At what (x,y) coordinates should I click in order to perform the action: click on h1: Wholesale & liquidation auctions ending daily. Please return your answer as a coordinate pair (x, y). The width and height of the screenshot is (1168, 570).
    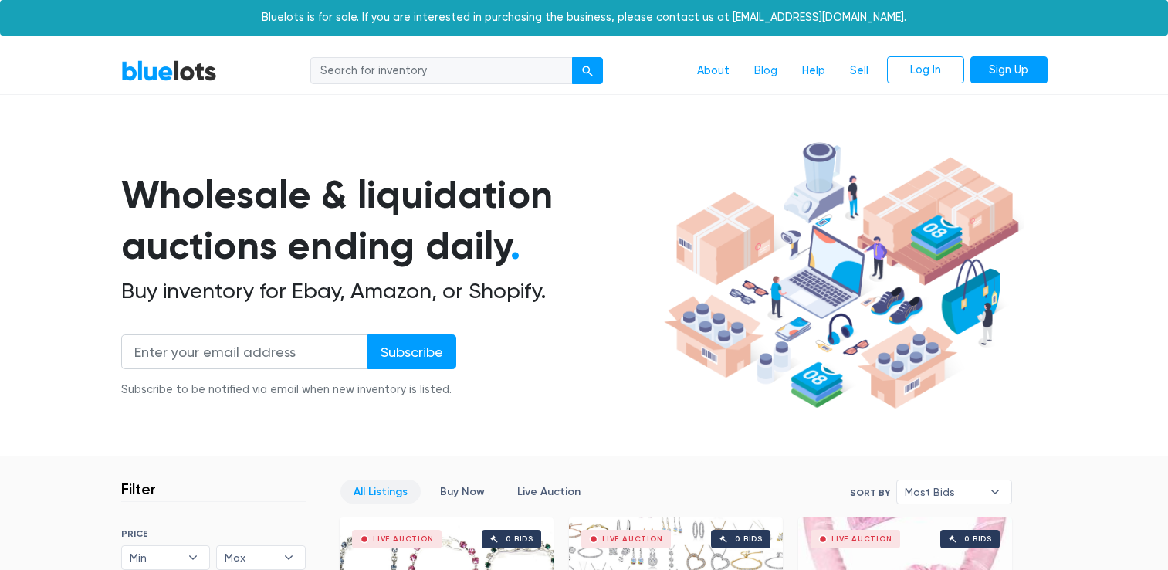
    Looking at the image, I should click on (390, 220).